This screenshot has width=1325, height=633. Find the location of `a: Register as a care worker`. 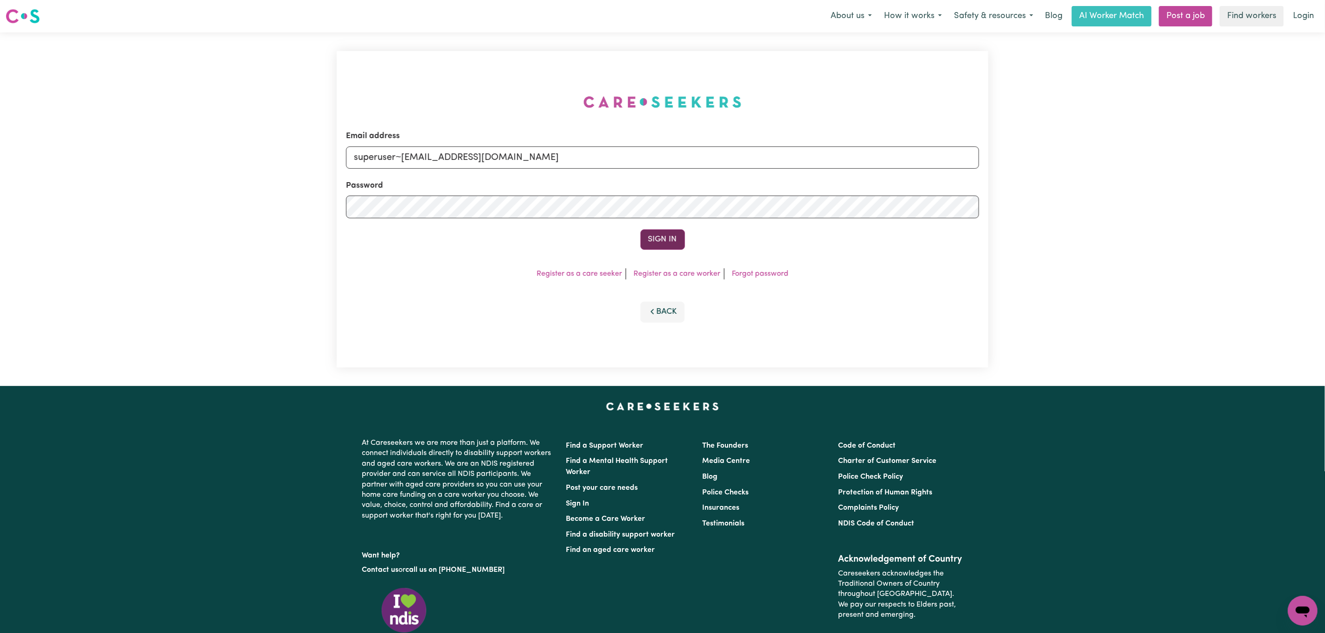

a: Register as a care worker is located at coordinates (676, 274).